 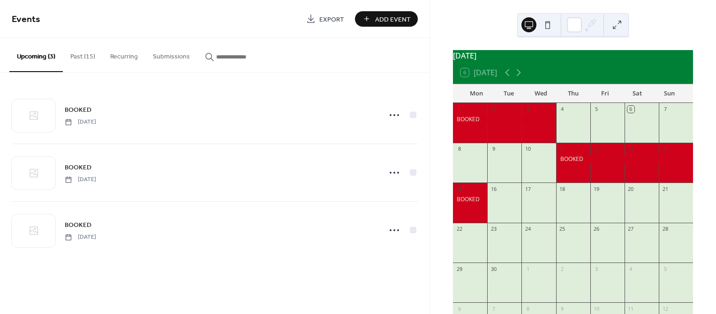 What do you see at coordinates (630, 149) in the screenshot?
I see `div: 13` at bounding box center [630, 149].